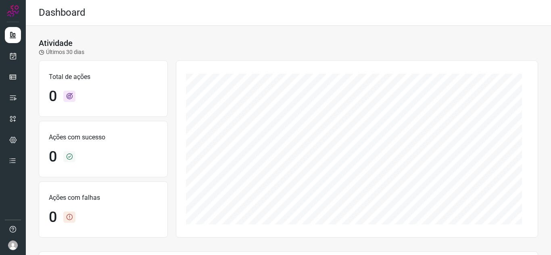 This screenshot has width=551, height=255. Describe the element at coordinates (61, 52) in the screenshot. I see `p: Últimos 30 dias` at that location.